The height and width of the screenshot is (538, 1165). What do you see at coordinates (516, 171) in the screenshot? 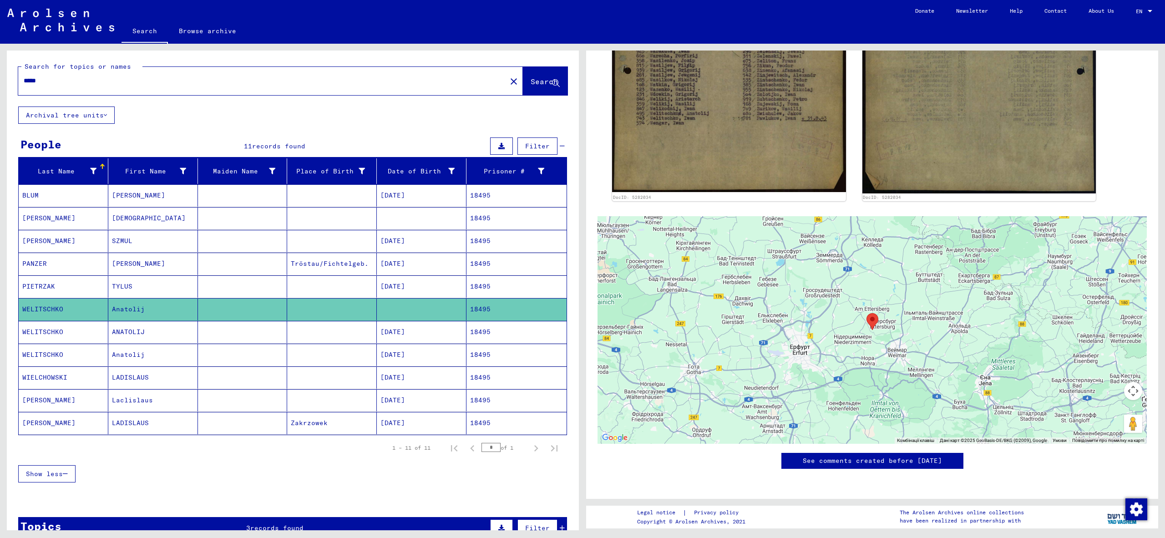
I see `mat-header-cell: Prisoner #` at bounding box center [516, 171].